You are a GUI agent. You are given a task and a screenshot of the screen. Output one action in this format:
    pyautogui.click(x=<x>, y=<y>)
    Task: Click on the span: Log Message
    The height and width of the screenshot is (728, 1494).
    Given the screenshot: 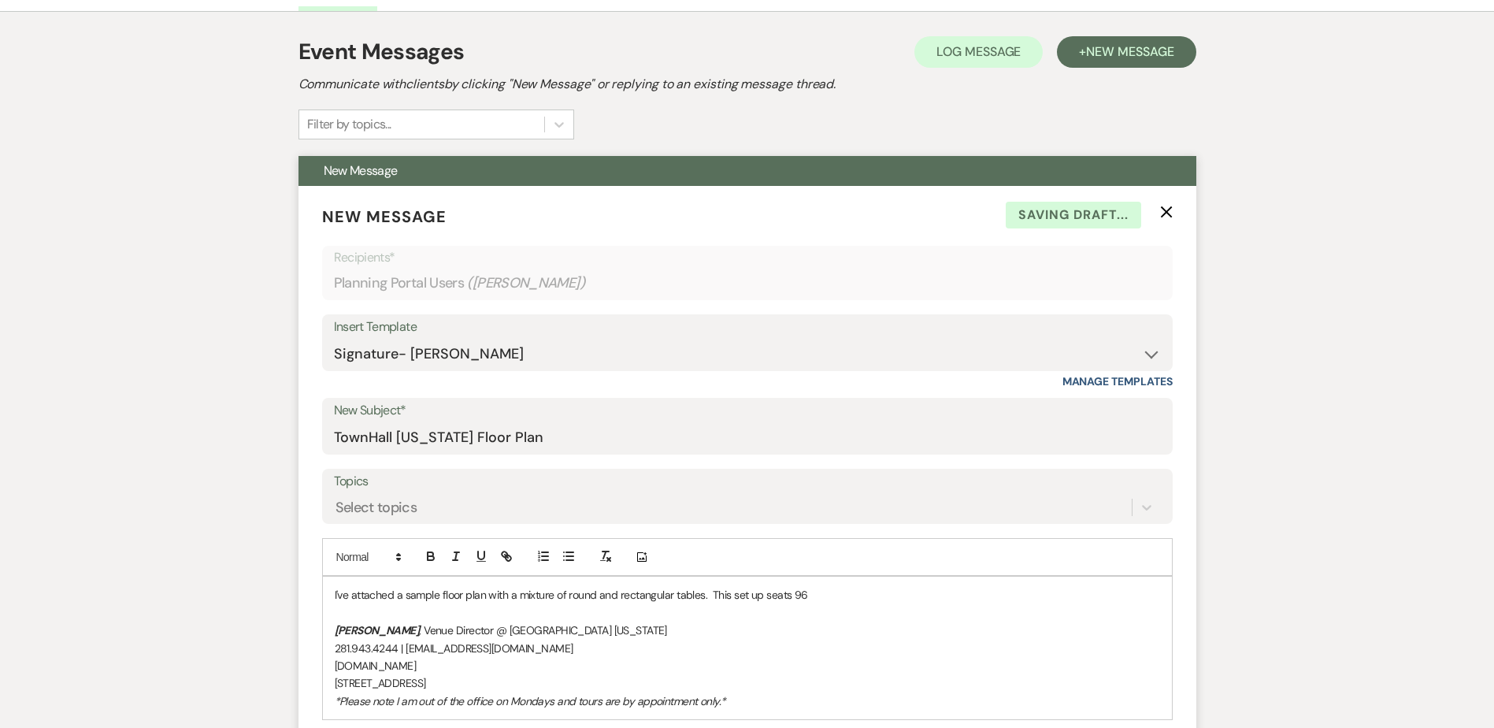 What is the action you would take?
    pyautogui.click(x=978, y=51)
    